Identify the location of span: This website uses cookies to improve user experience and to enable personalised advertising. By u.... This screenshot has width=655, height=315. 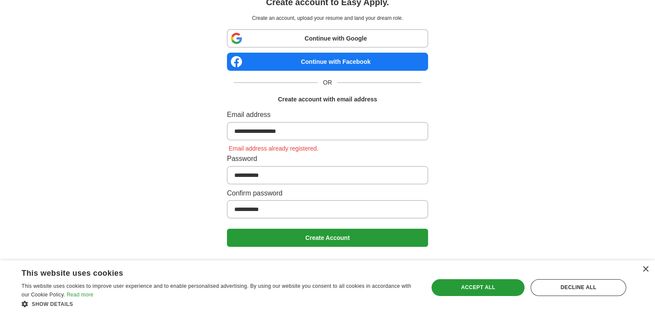
(216, 290).